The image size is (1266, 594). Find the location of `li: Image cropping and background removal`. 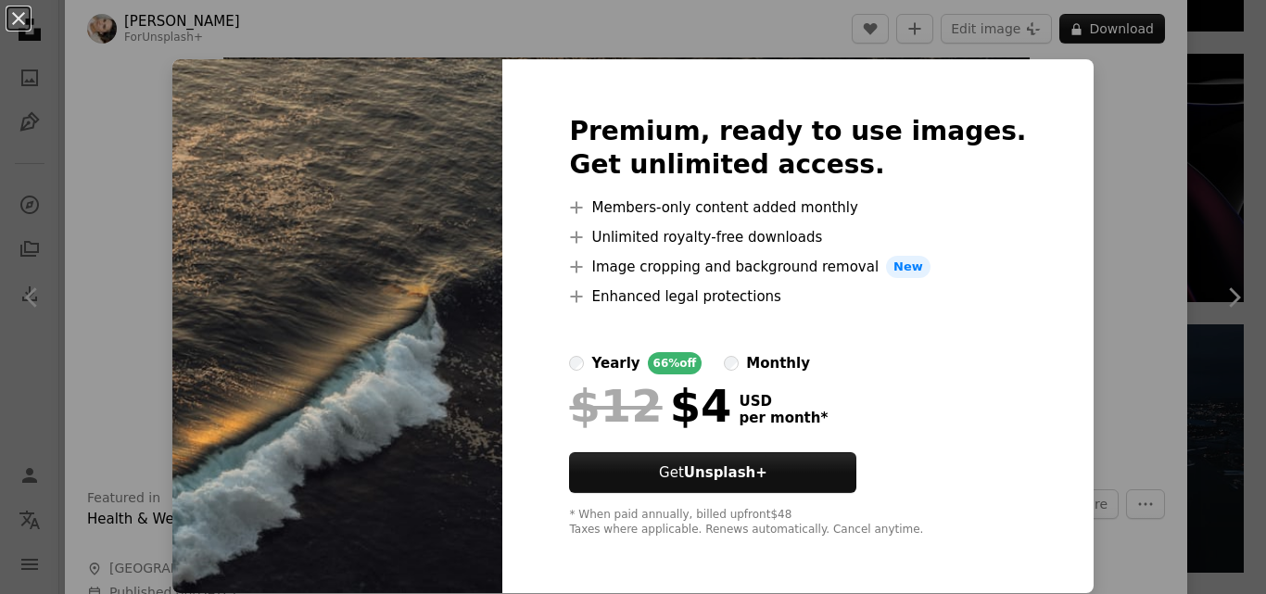

li: Image cropping and background removal is located at coordinates (797, 267).